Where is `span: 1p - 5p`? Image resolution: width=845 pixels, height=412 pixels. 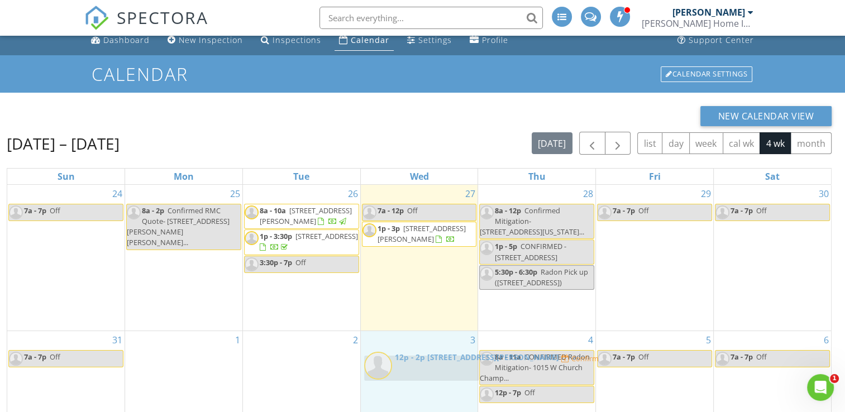
span: 1p - 5p is located at coordinates (506, 246).